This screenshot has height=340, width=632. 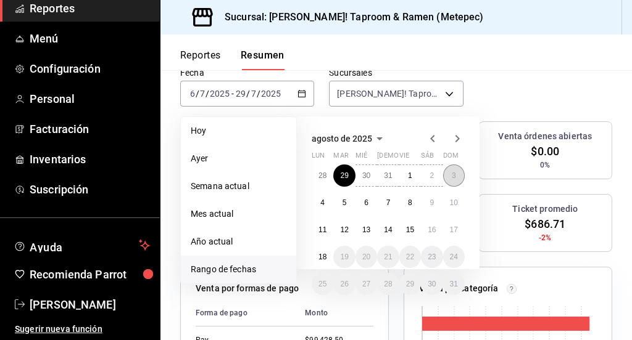 I want to click on button: agosto de 2025, so click(x=349, y=139).